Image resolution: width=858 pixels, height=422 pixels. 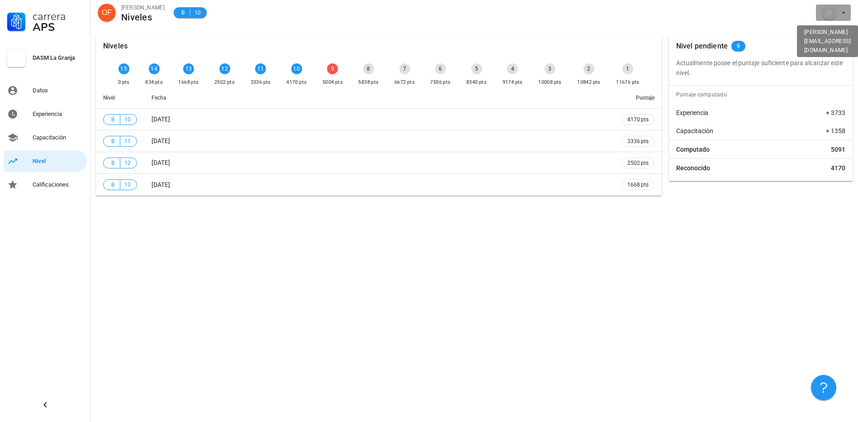 What do you see at coordinates (45, 90) in the screenshot?
I see `a: Datos` at bounding box center [45, 90].